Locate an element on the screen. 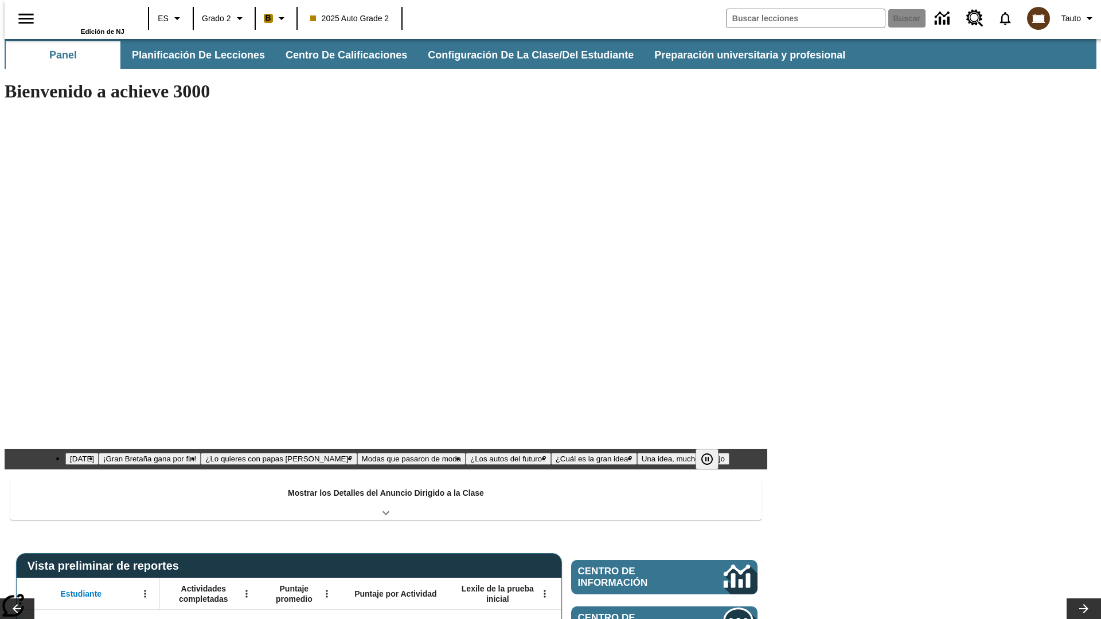  span: Vista preliminar de reportes is located at coordinates (106, 566).